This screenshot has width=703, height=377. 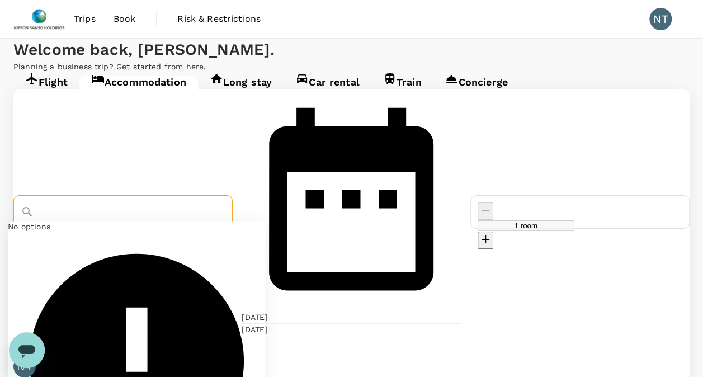 I want to click on a: Train, so click(x=402, y=86).